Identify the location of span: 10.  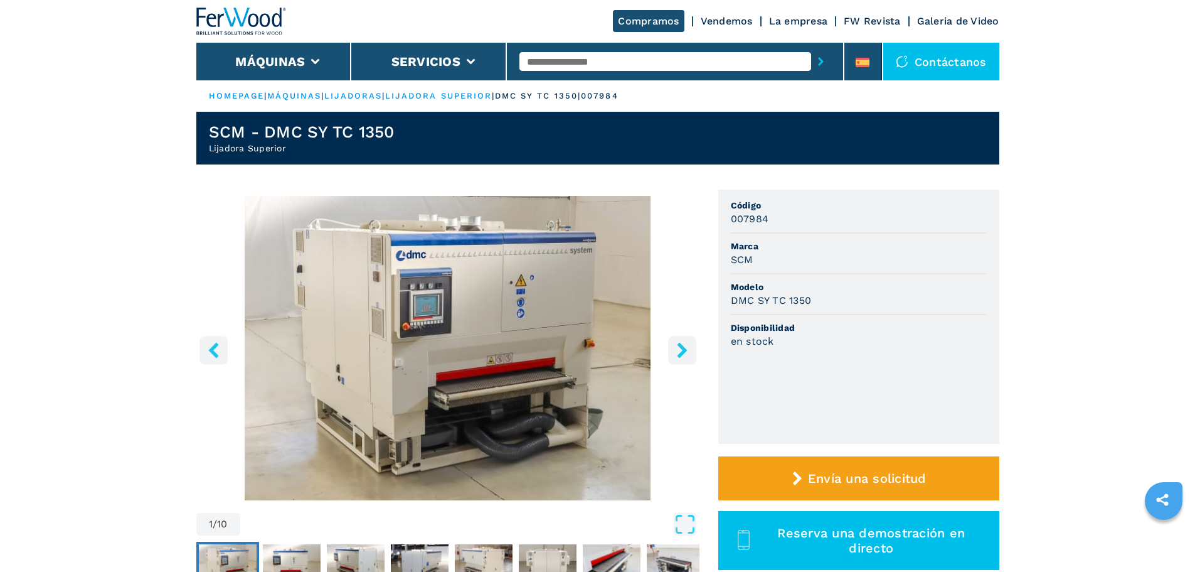
(222, 524).